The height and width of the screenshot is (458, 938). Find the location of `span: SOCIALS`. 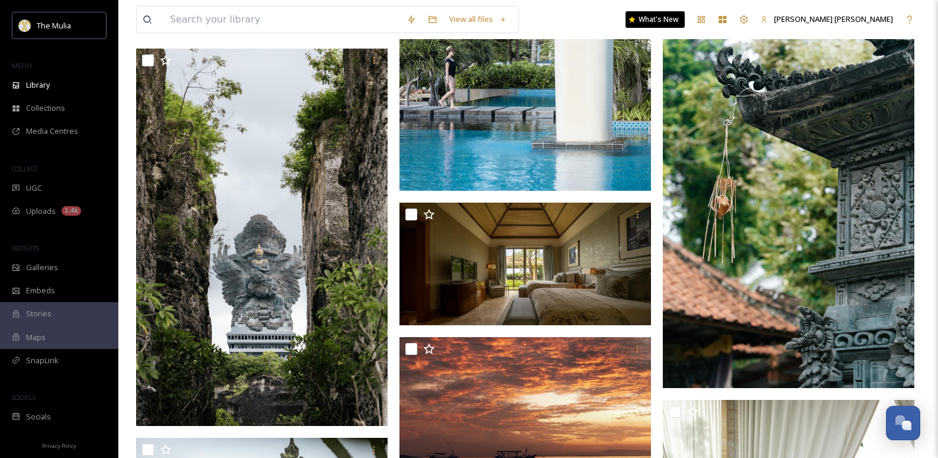

span: SOCIALS is located at coordinates (24, 397).